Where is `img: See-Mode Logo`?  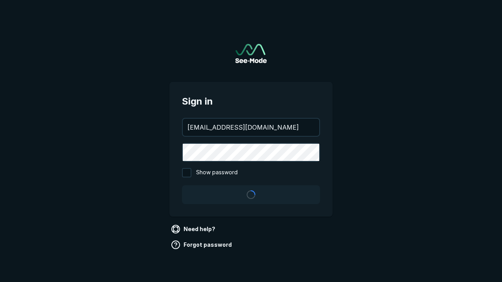 img: See-Mode Logo is located at coordinates (251, 53).